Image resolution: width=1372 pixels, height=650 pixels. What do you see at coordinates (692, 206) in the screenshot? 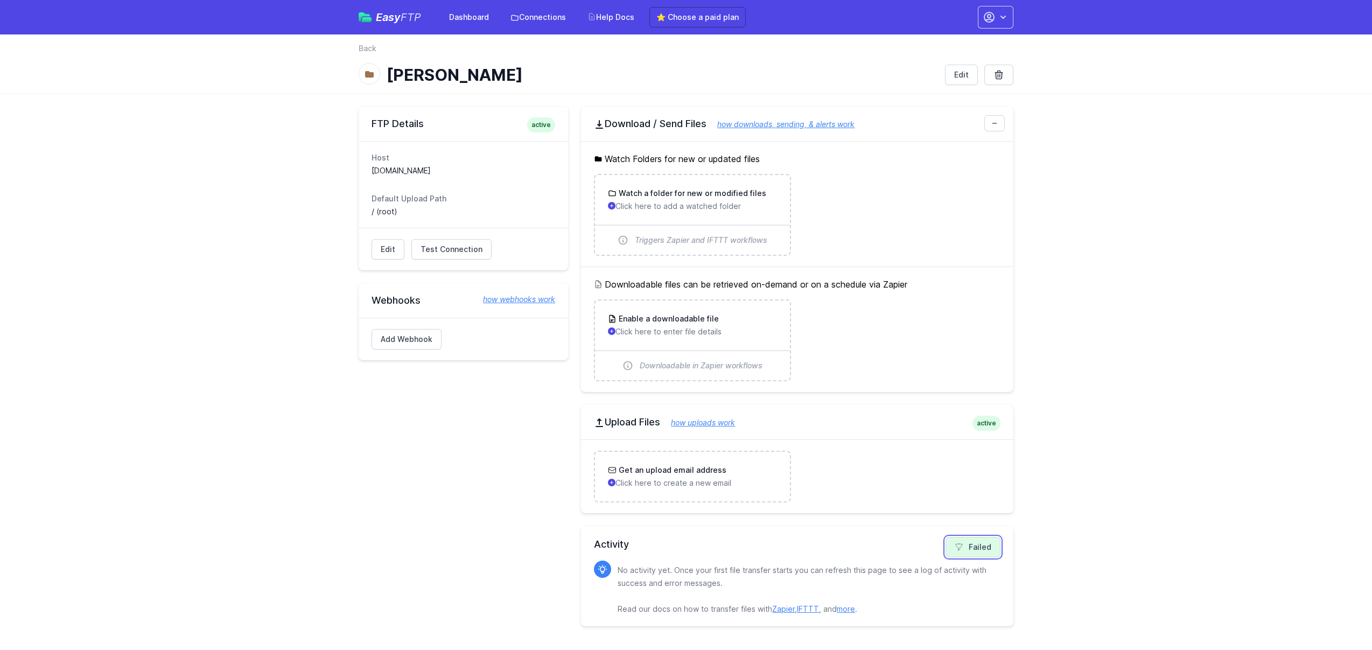
I see `p: Click here to add a watched folder` at bounding box center [692, 206].